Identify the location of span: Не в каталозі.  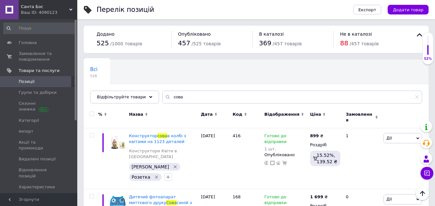
(355, 34).